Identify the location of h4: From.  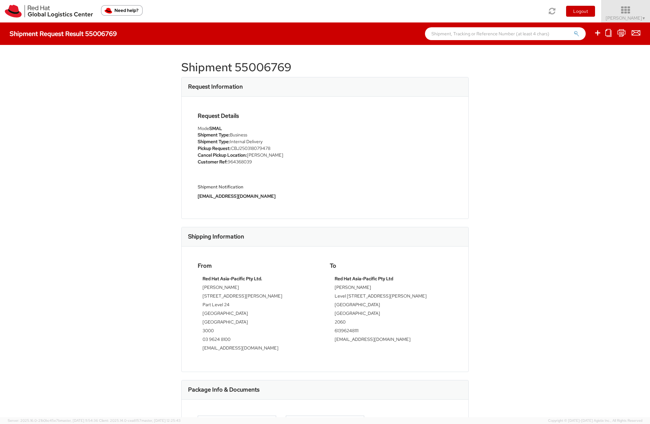
(259, 266).